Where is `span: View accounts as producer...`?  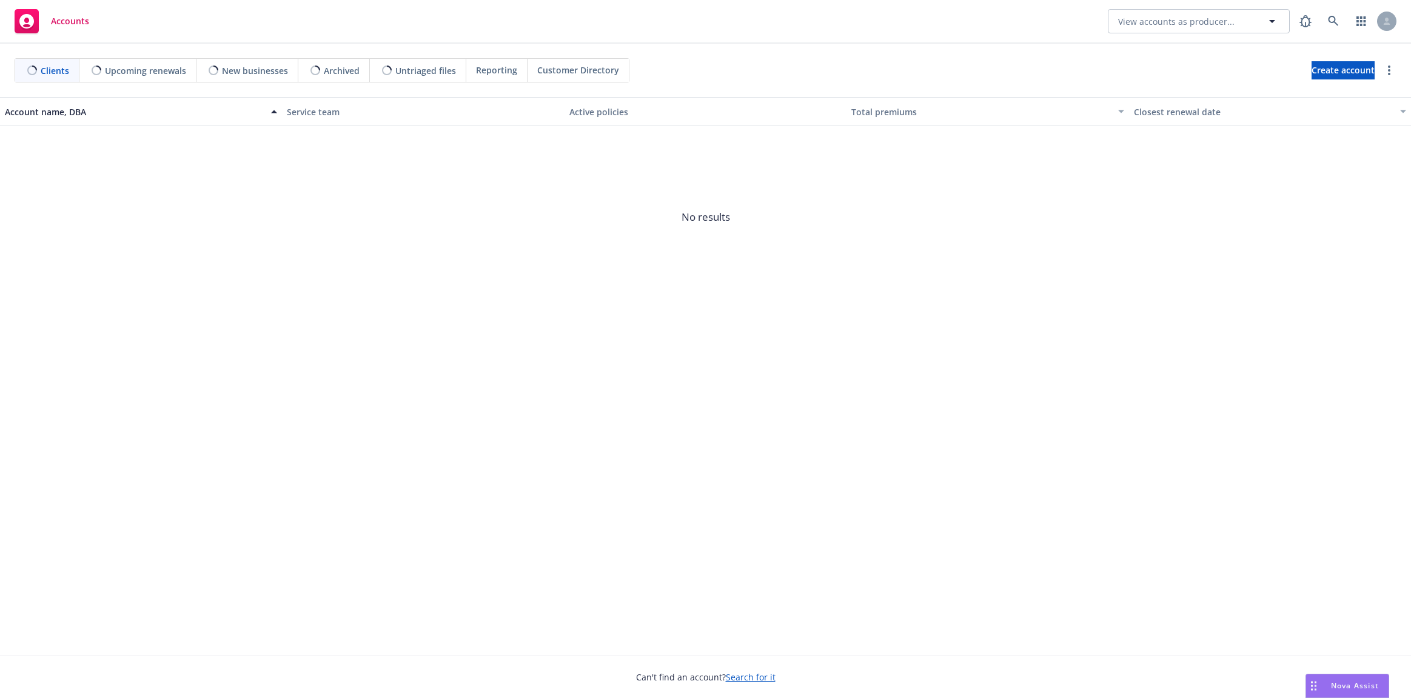 span: View accounts as producer... is located at coordinates (1176, 21).